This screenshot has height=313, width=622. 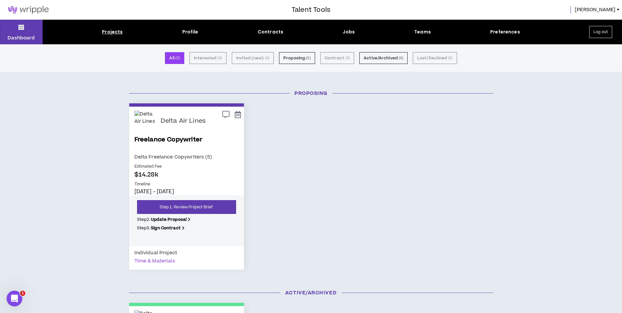 I want to click on button: Active/Archived (1), so click(x=383, y=58).